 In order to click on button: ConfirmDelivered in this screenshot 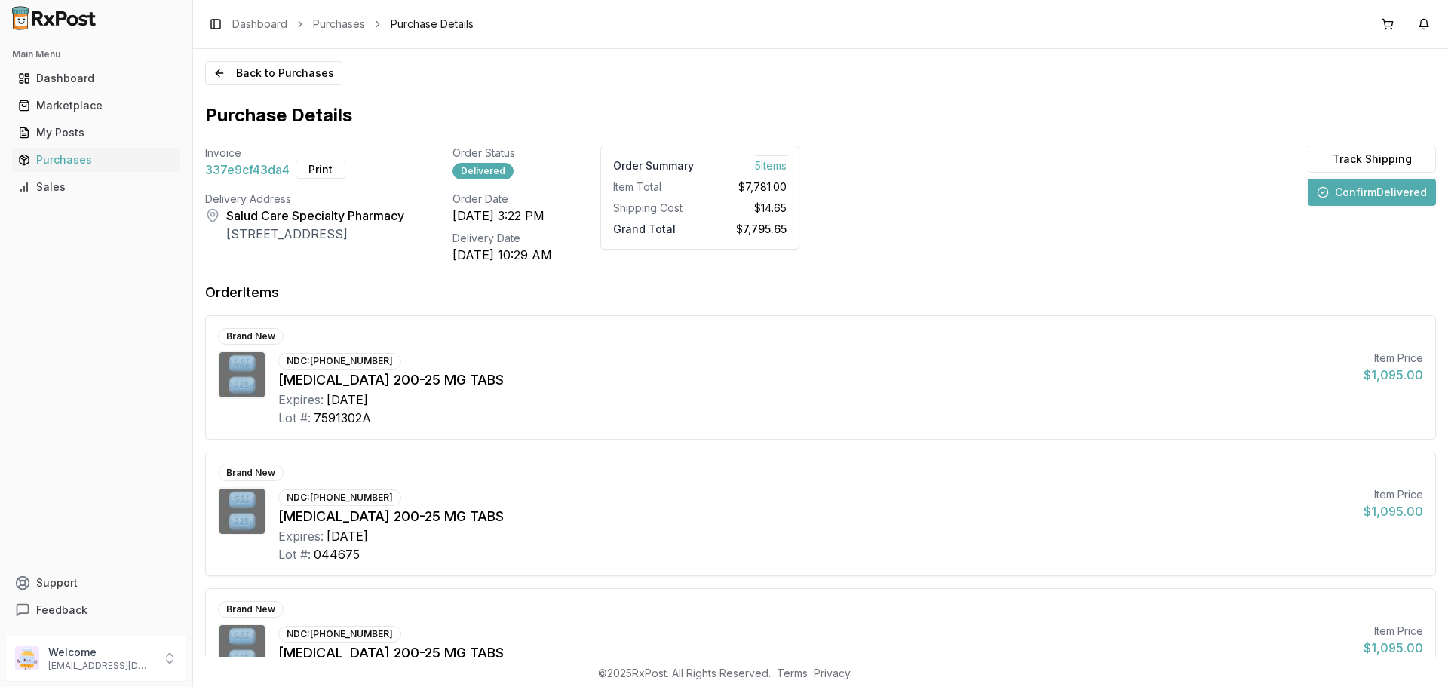, I will do `click(1371, 192)`.